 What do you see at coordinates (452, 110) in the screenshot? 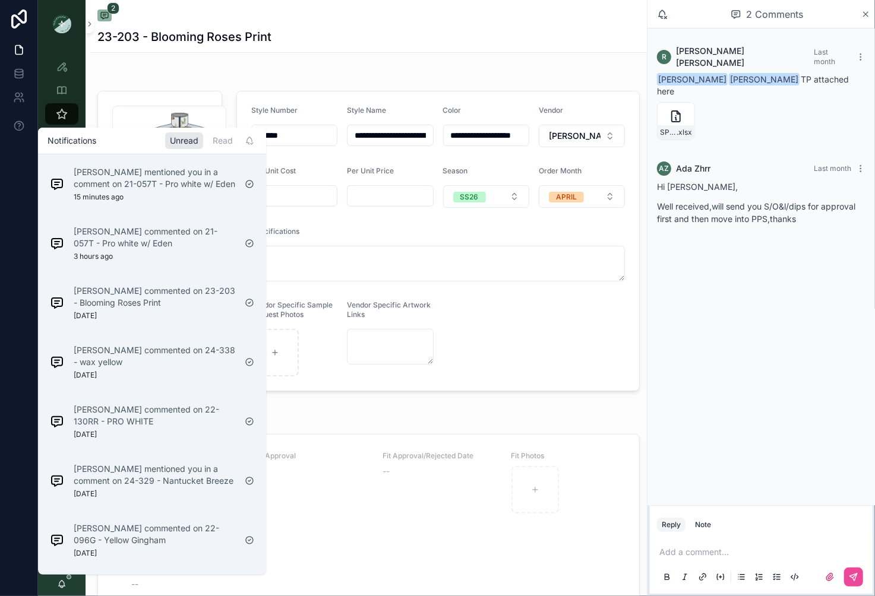
I see `span: Color` at bounding box center [452, 110].